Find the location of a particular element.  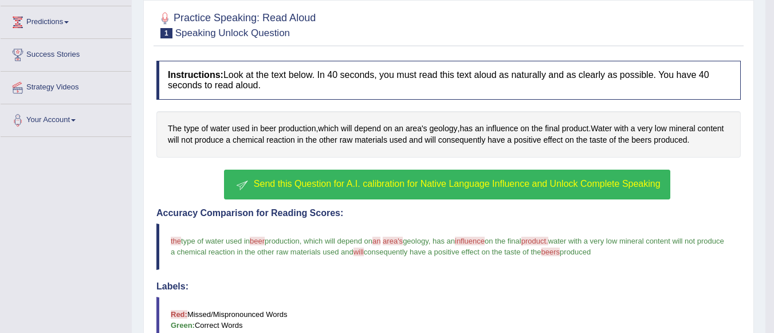

span: which will depend on is located at coordinates (338, 241).